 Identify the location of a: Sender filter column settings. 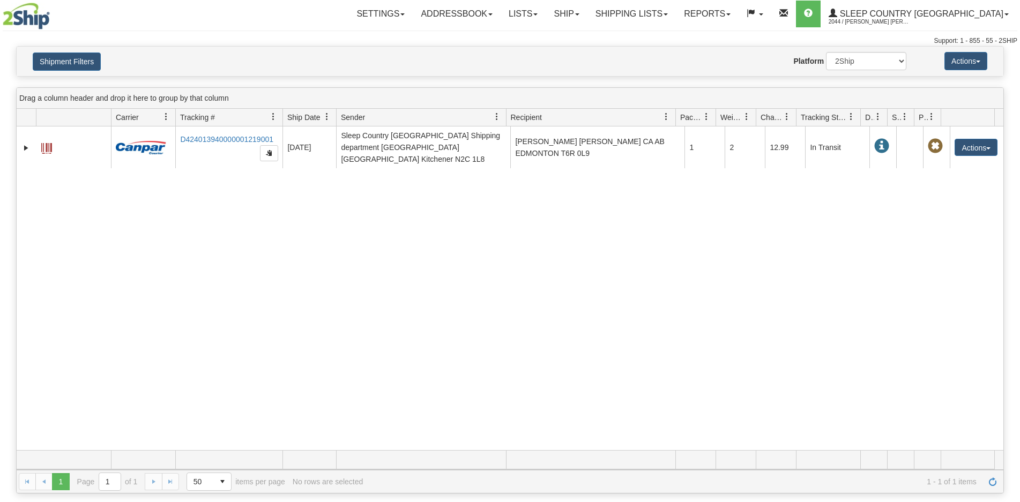
(497, 117).